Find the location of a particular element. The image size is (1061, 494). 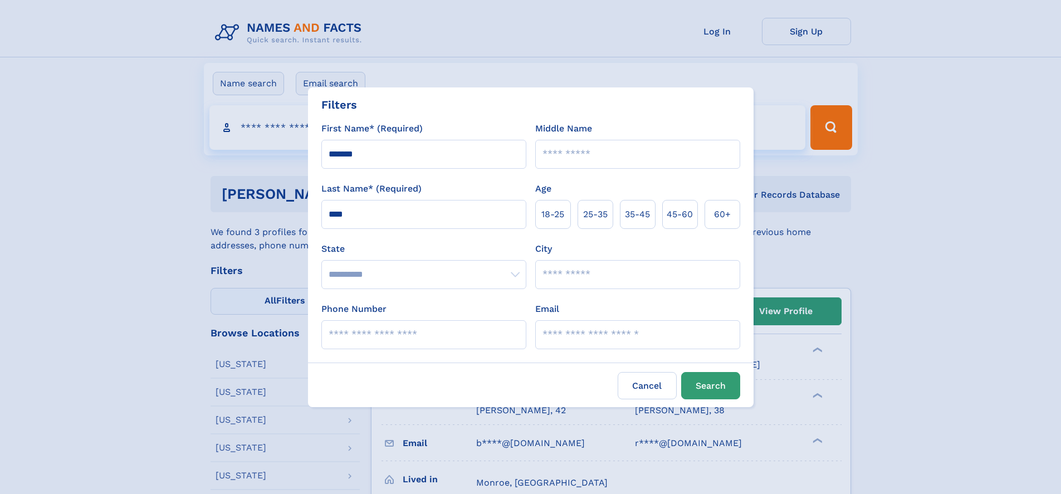

label: Middle Name is located at coordinates (564, 129).